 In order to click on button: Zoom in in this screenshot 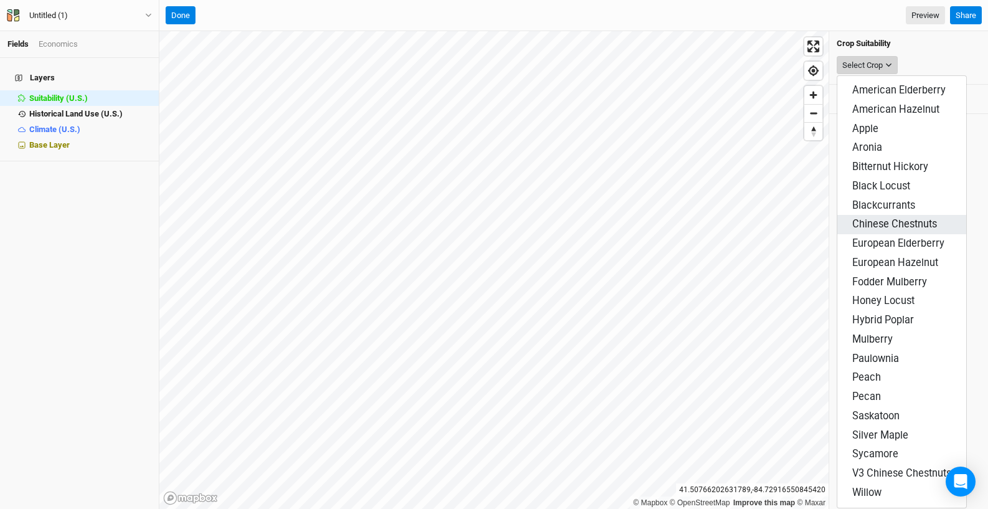, I will do `click(813, 95)`.